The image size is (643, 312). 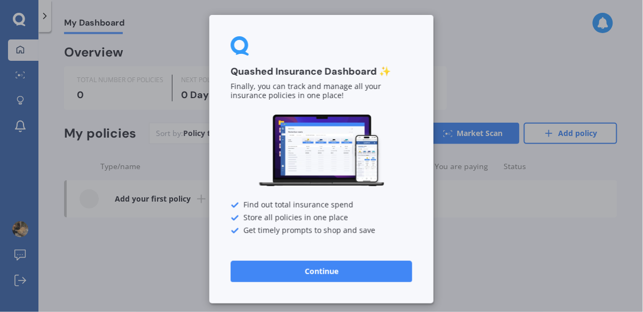 I want to click on p: Finally, you can track and manage all your insurance policies in one place!, so click(x=321, y=91).